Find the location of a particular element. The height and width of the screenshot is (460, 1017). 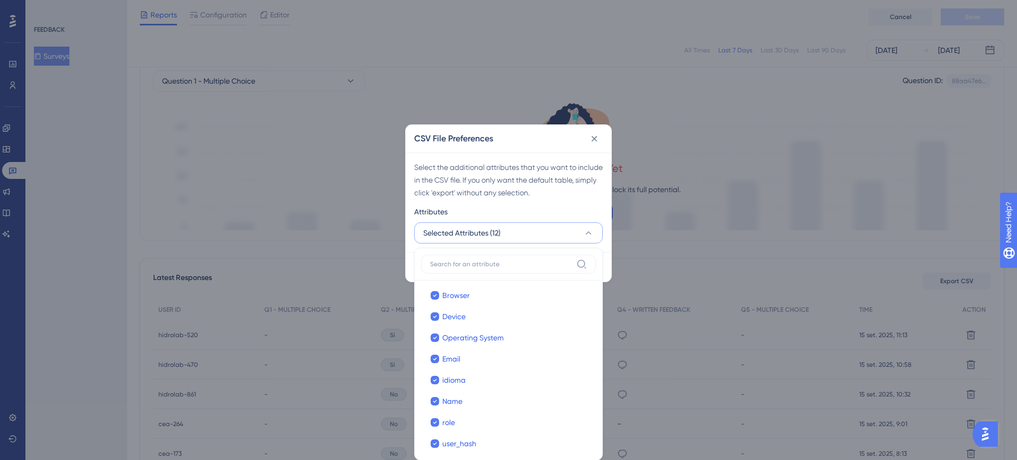

span: Attributes is located at coordinates (431, 212).